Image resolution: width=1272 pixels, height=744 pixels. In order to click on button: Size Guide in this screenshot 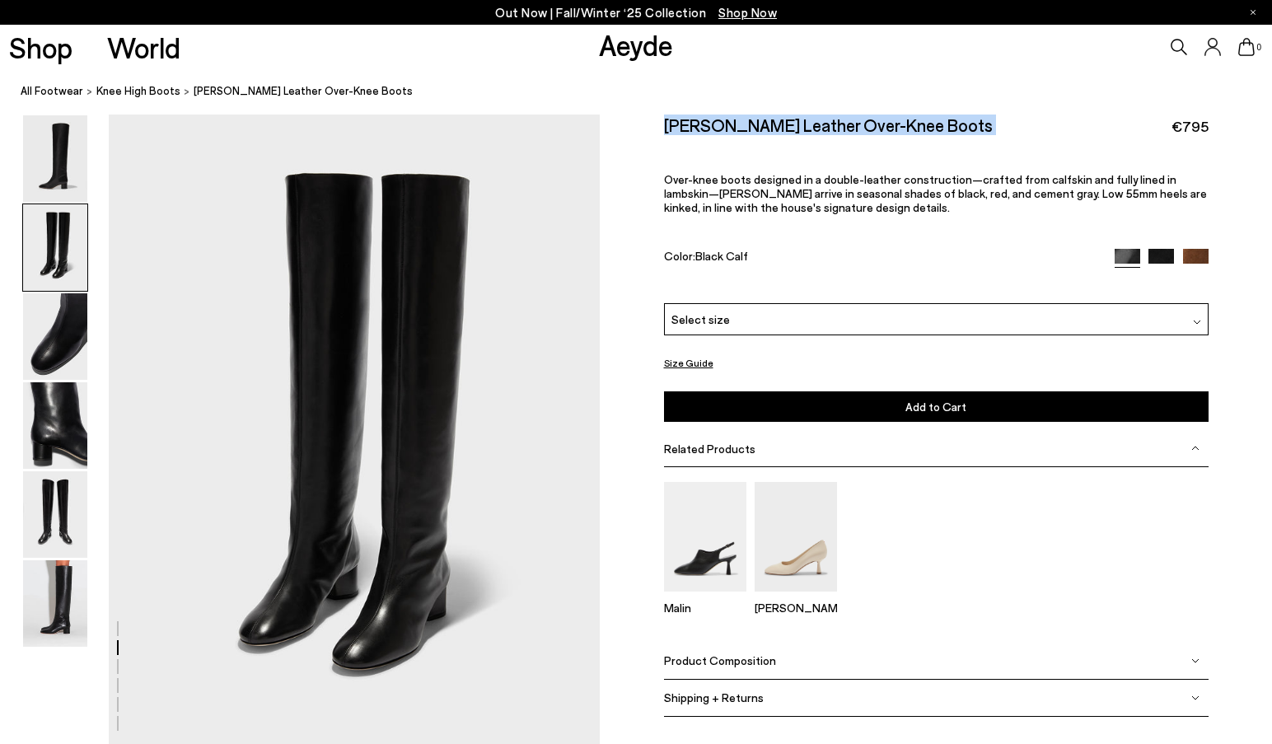, I will do `click(689, 362)`.